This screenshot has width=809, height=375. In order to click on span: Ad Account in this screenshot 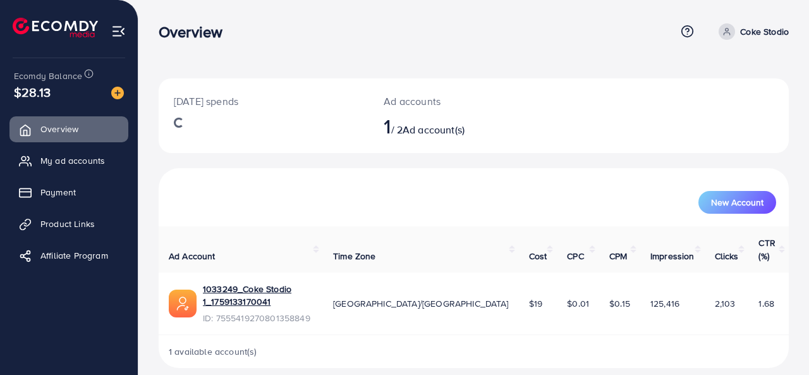, I will do `click(192, 256)`.